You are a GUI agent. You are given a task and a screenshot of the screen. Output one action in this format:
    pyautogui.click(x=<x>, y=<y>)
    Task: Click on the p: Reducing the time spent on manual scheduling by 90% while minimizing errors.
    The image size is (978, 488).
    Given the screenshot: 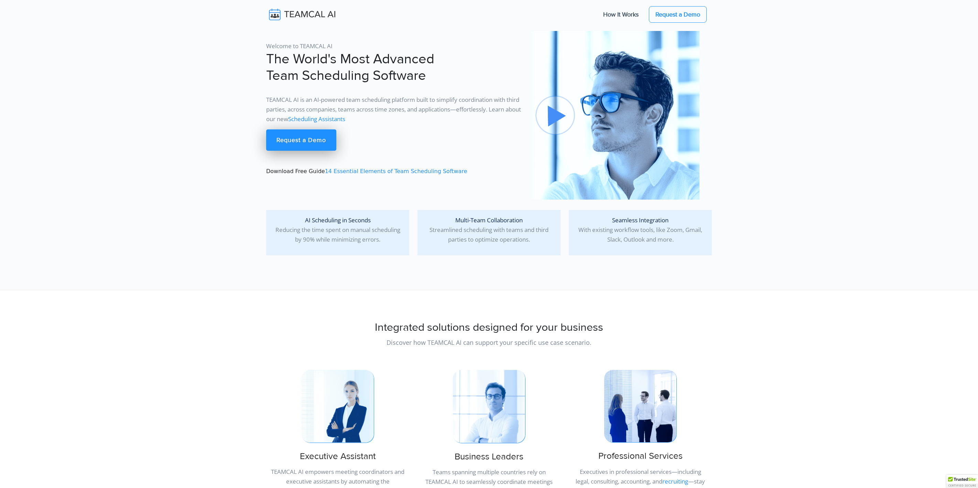 What is the action you would take?
    pyautogui.click(x=338, y=230)
    